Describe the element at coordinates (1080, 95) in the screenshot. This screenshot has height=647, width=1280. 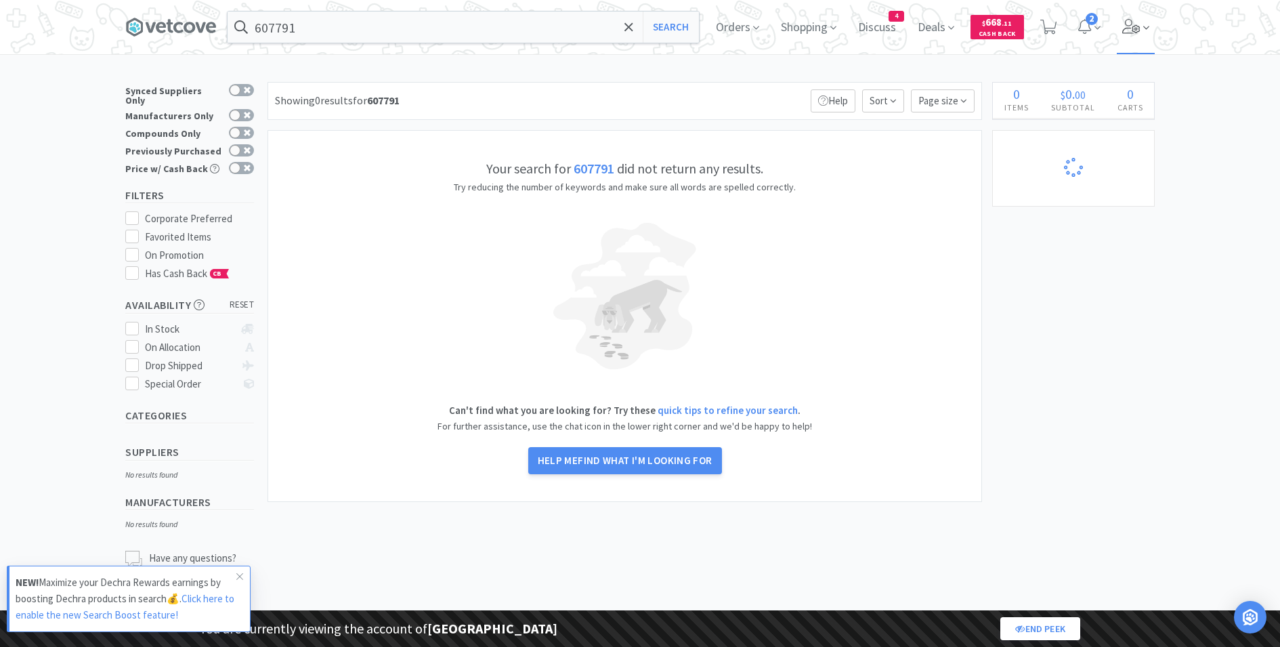
I see `span: 00` at that location.